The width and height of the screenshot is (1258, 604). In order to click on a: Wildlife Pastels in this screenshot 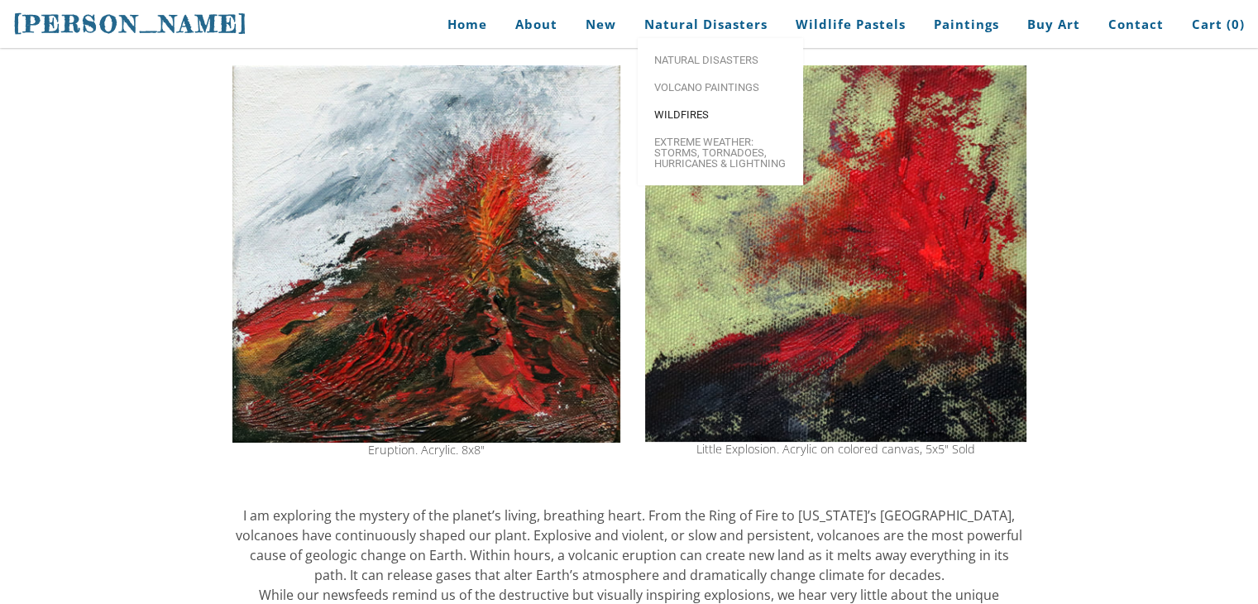, I will do `click(850, 24)`.